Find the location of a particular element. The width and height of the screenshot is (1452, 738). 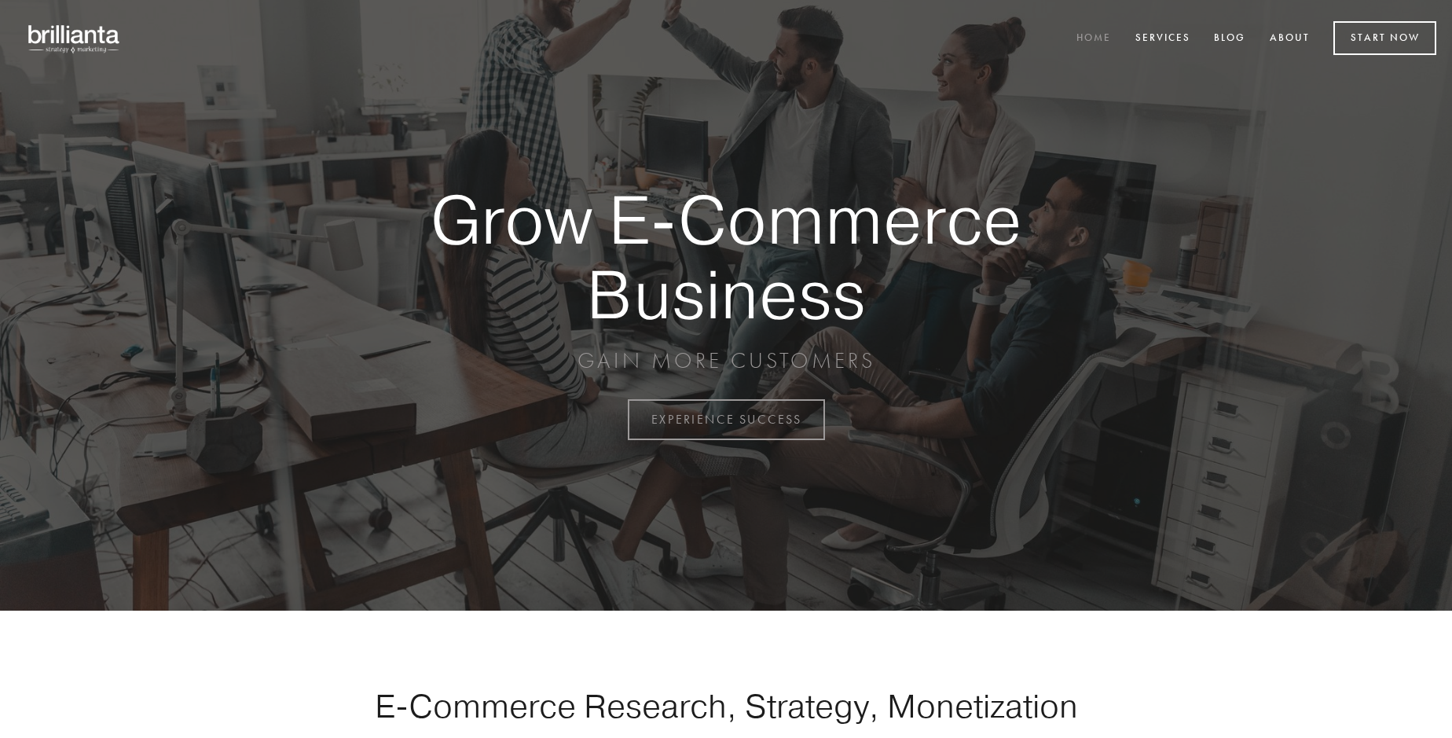

a: Start Now is located at coordinates (1385, 38).